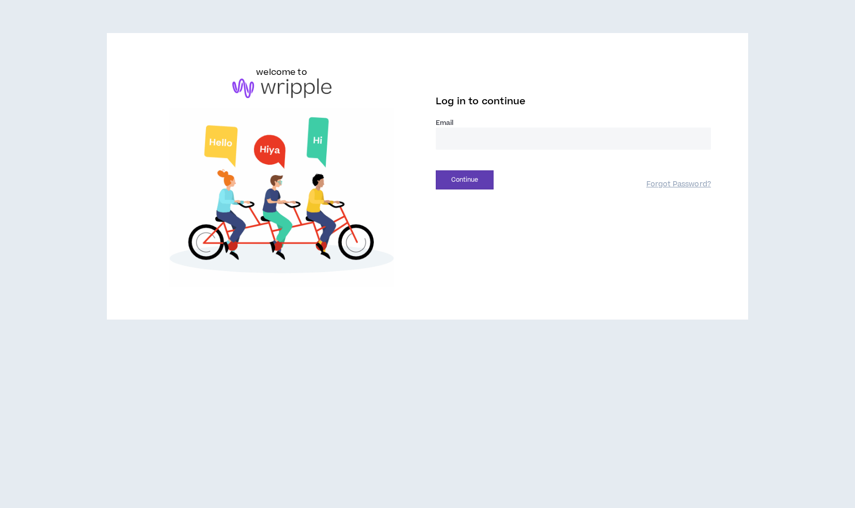  What do you see at coordinates (573, 123) in the screenshot?
I see `label: Email` at bounding box center [573, 123].